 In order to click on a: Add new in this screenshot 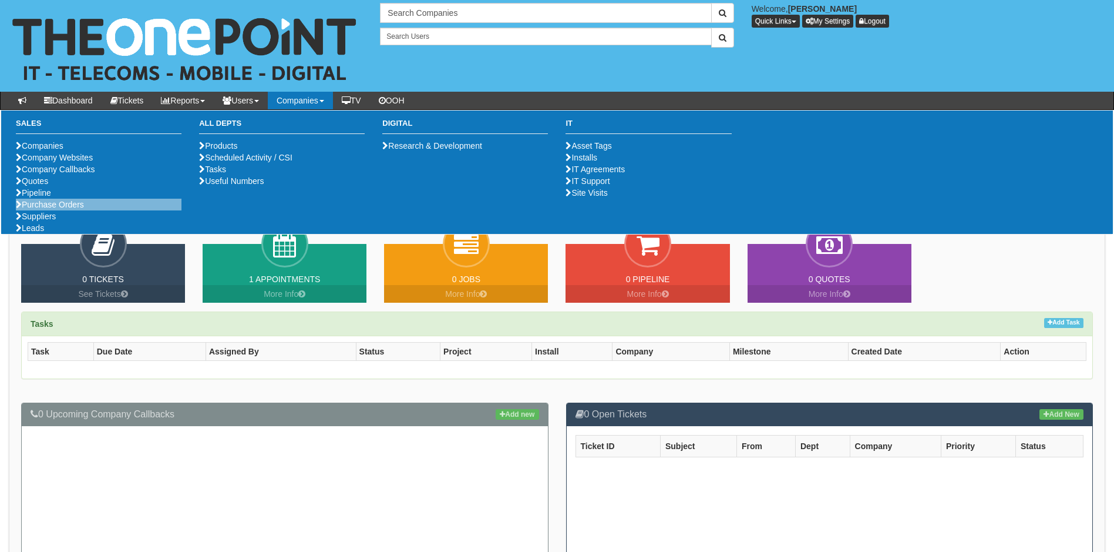, I will do `click(517, 414)`.